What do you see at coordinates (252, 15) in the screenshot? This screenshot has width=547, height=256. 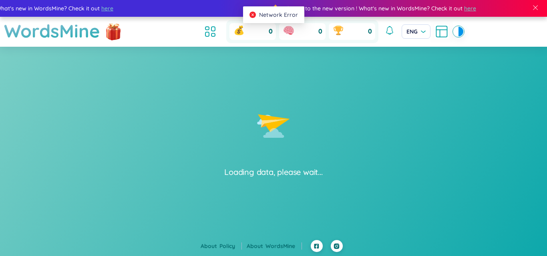 I see `span: close-circle` at bounding box center [252, 15].